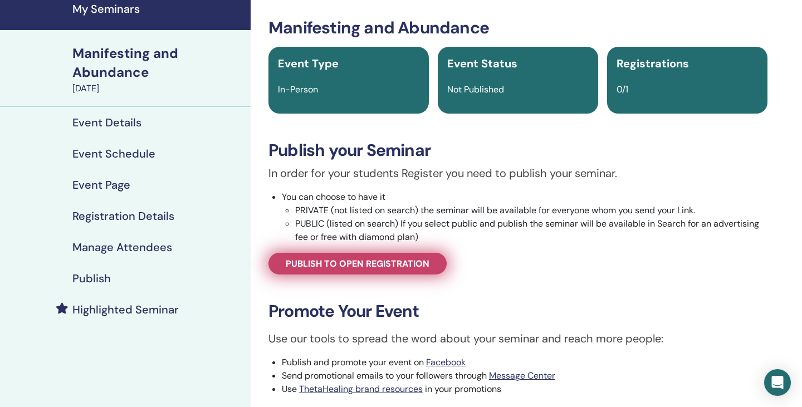 Image resolution: width=802 pixels, height=407 pixels. Describe the element at coordinates (125, 310) in the screenshot. I see `h4: Highlighted Seminar` at that location.